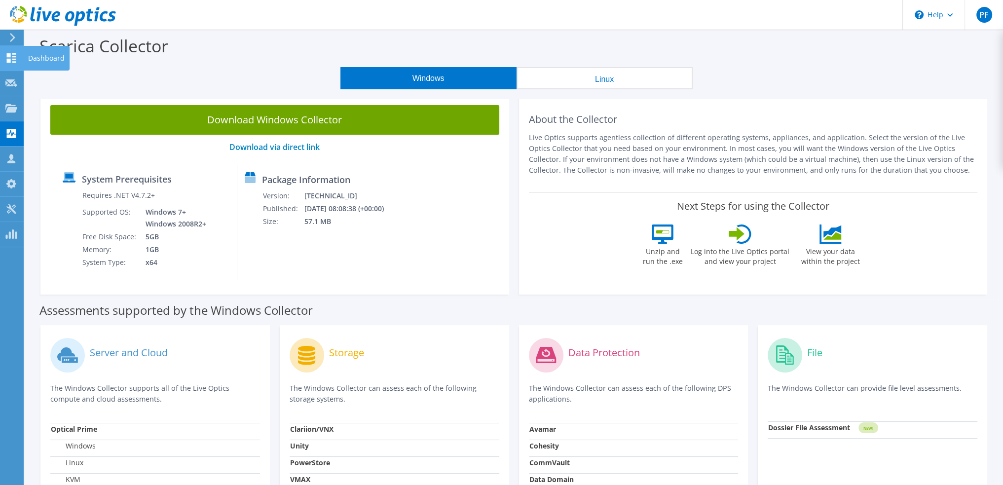 This screenshot has width=1003, height=485. I want to click on h2: About the Collector, so click(753, 119).